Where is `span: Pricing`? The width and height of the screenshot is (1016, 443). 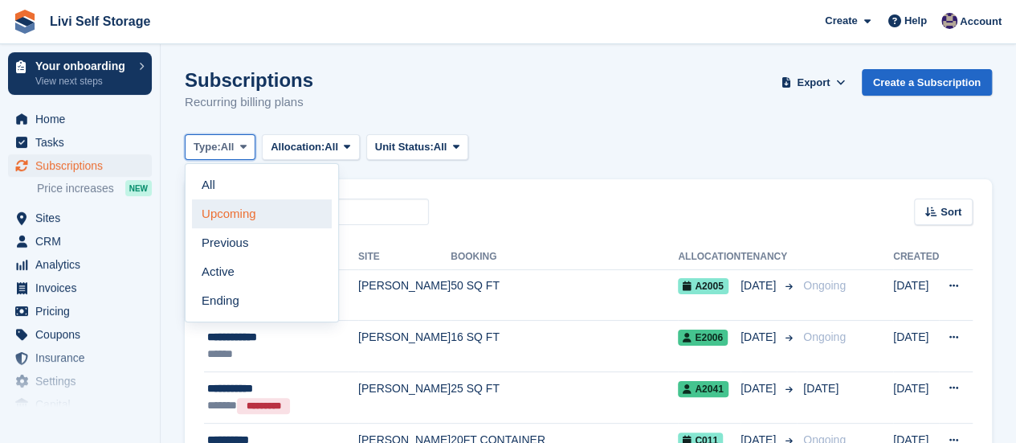 span: Pricing is located at coordinates (84, 311).